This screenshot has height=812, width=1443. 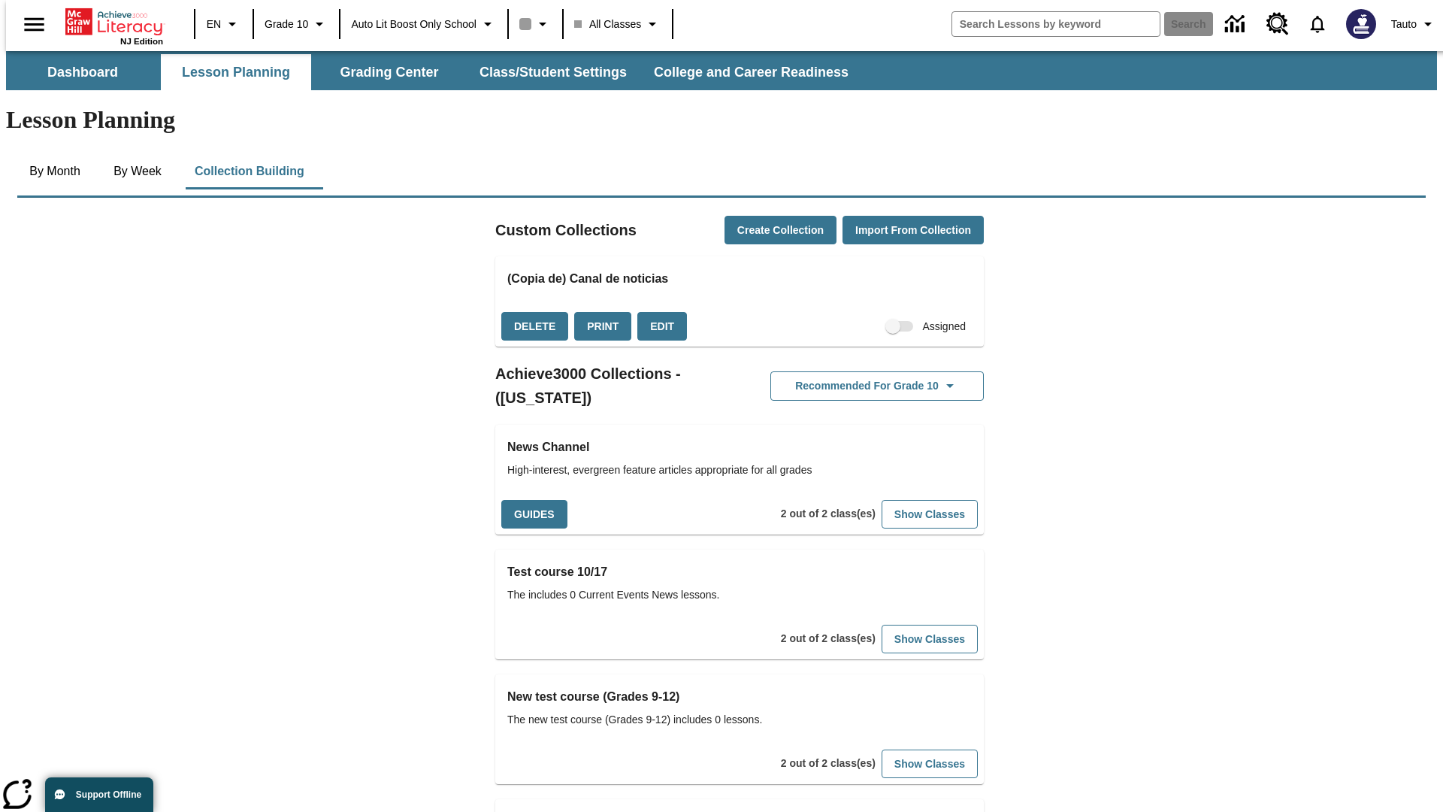 I want to click on button: Class/Student Settings, so click(x=553, y=72).